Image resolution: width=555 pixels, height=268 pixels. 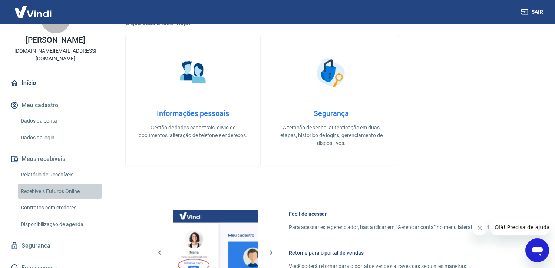 I want to click on p: Alteração de senha, autenticação em duas etapas, histórico de logins, gerenciamento de dispositivos., so click(x=331, y=135).